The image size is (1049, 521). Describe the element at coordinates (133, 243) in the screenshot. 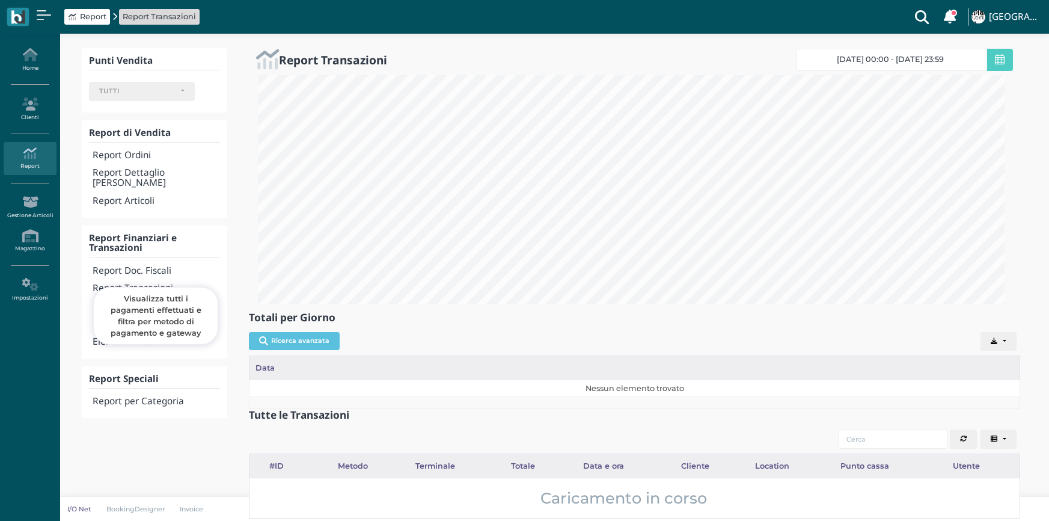

I see `b: Report Finanziari e Transazioni` at that location.